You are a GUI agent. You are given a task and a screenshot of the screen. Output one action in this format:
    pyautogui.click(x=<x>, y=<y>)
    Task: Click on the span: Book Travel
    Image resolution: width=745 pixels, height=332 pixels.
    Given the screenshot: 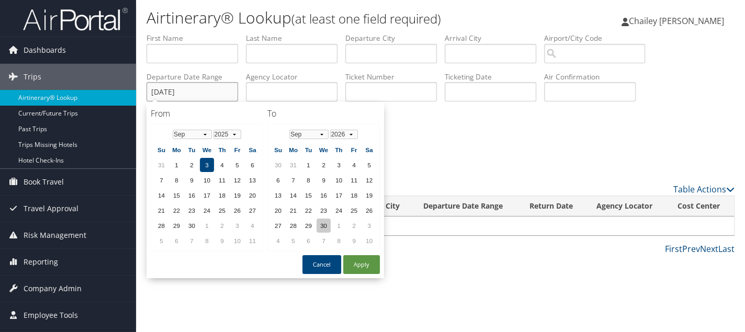 What is the action you would take?
    pyautogui.click(x=43, y=182)
    